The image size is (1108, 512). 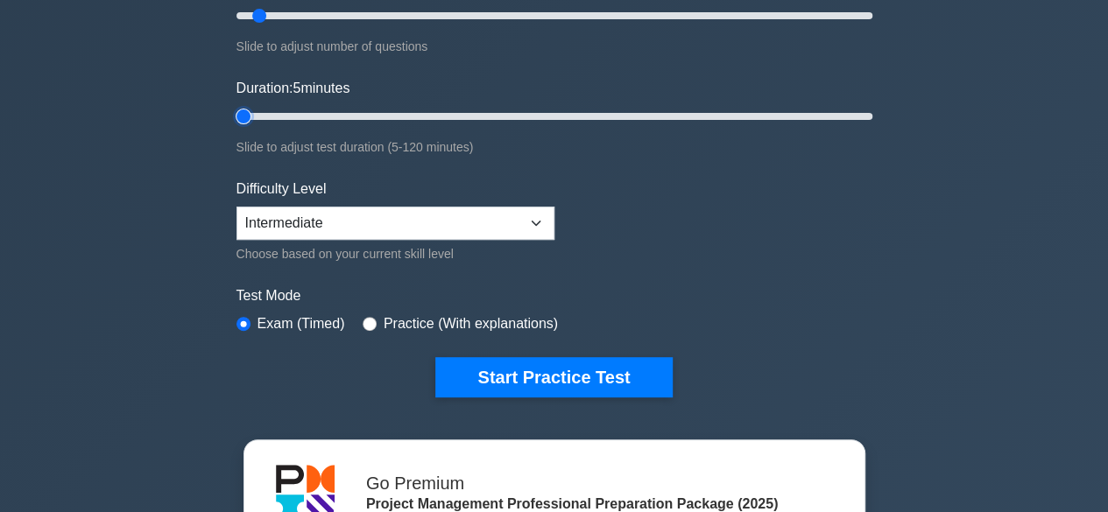 What do you see at coordinates (293, 88) in the screenshot?
I see `label: Duration: minutes` at bounding box center [293, 88].